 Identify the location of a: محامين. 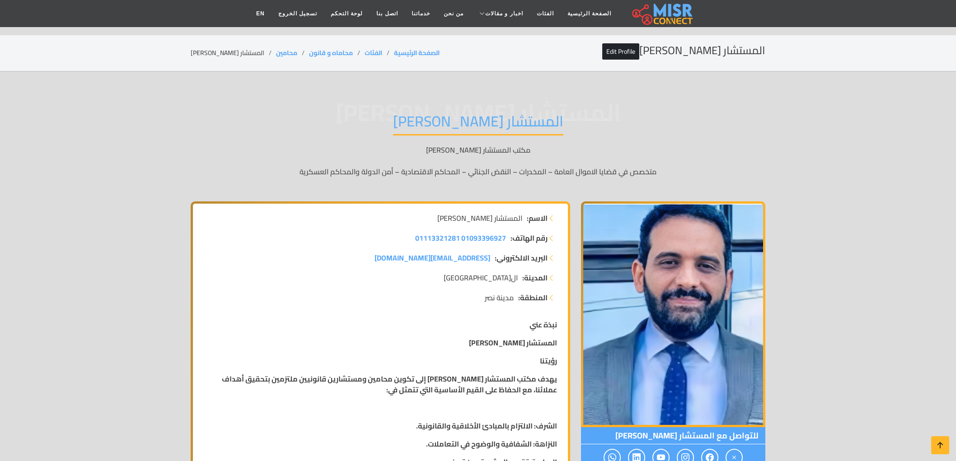
(286, 53).